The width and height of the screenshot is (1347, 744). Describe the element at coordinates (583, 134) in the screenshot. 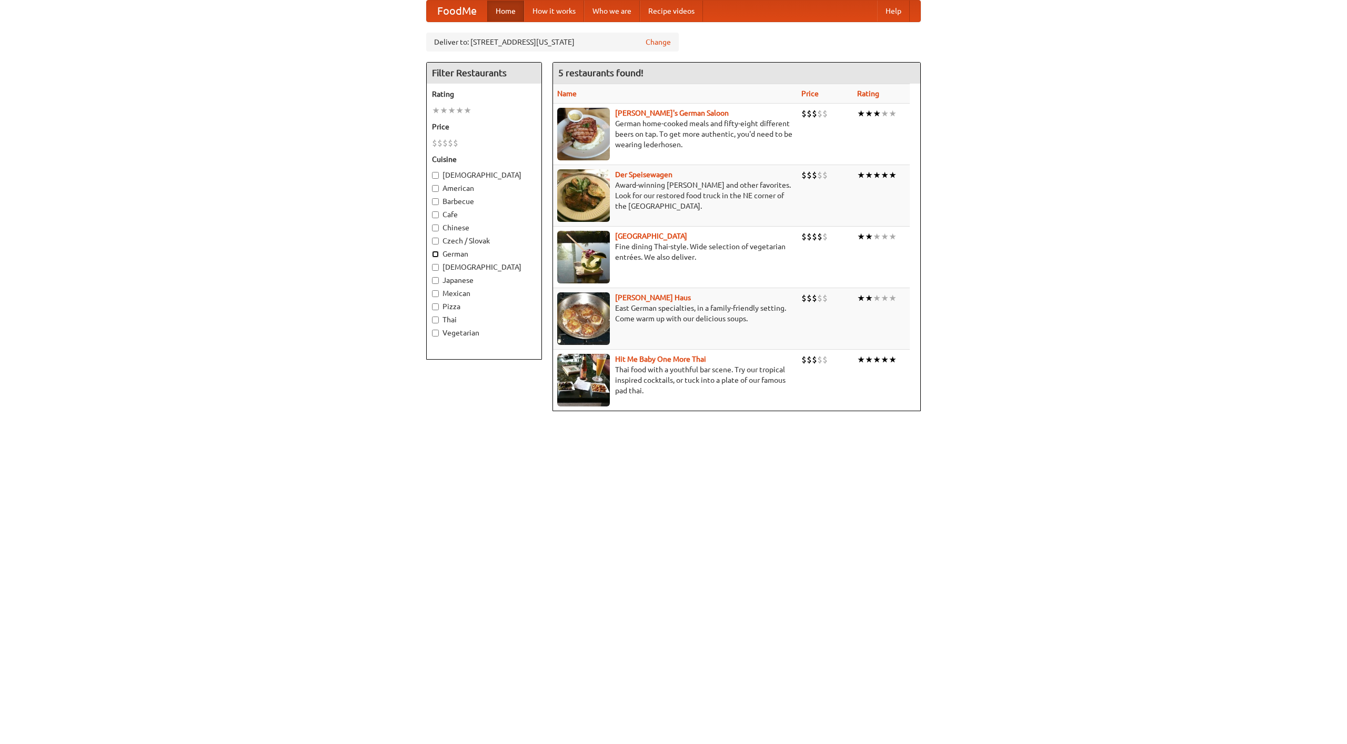

I see `img: esthers.jpg` at that location.